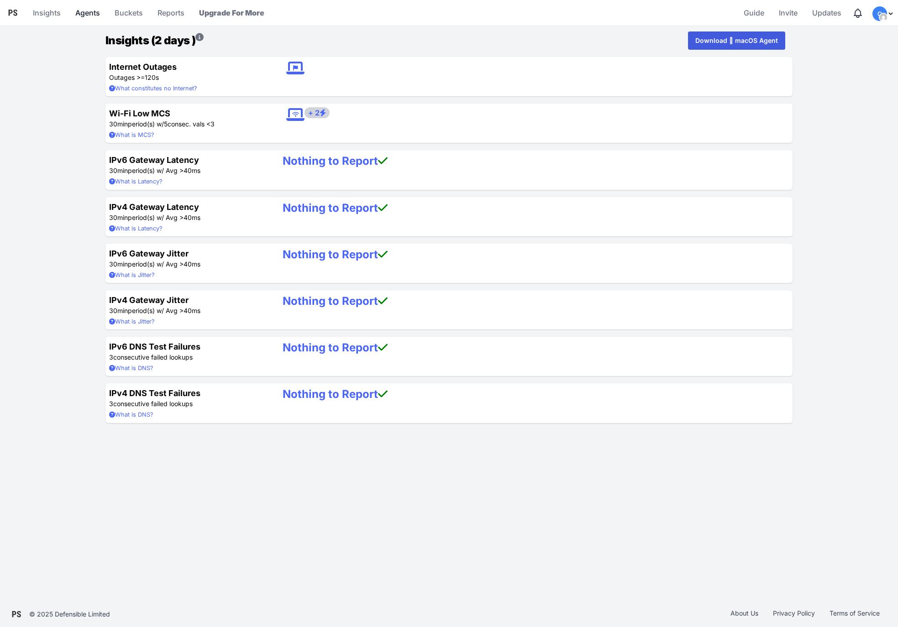  I want to click on h4: IPv4 Gateway Jitter, so click(189, 300).